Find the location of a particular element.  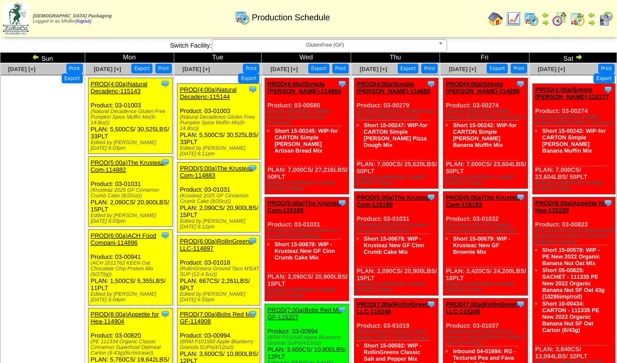

td: Tue is located at coordinates (218, 58).